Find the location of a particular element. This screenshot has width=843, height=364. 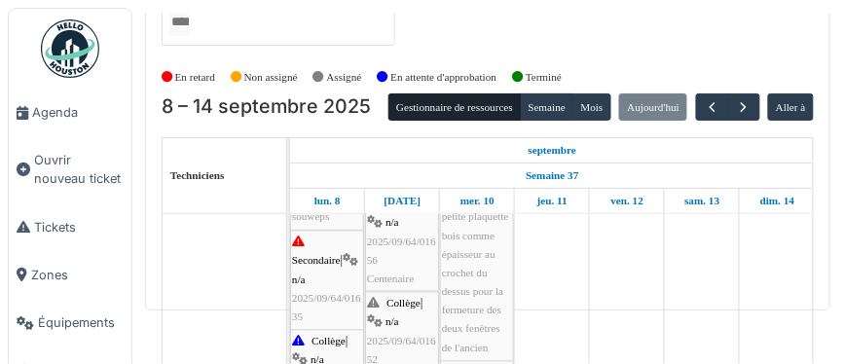

input: Tous is located at coordinates (179, 21).